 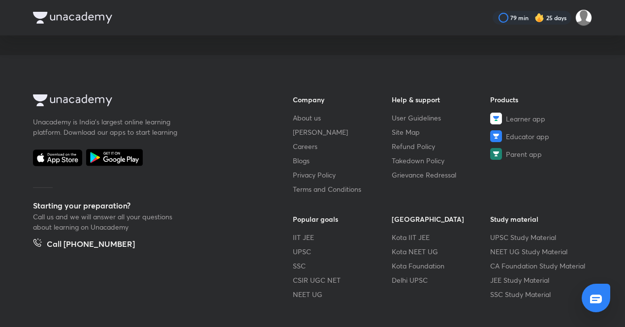 I want to click on a: NEET UG, so click(x=342, y=294).